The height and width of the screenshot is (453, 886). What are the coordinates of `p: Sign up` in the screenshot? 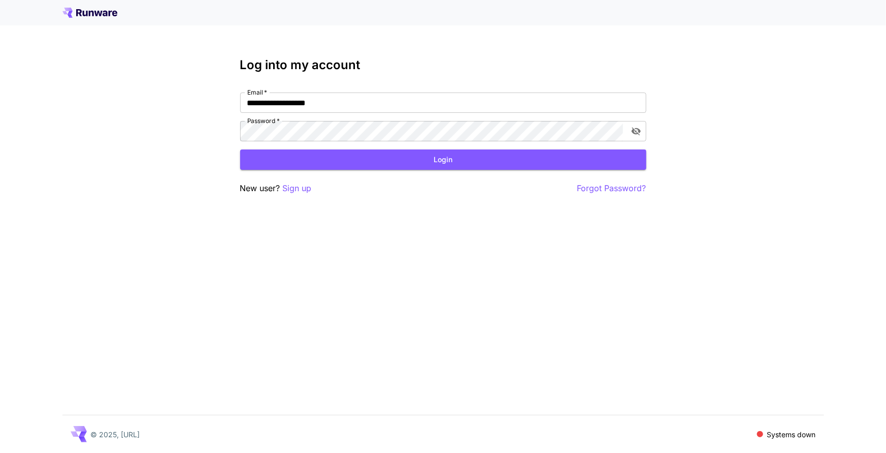 It's located at (297, 188).